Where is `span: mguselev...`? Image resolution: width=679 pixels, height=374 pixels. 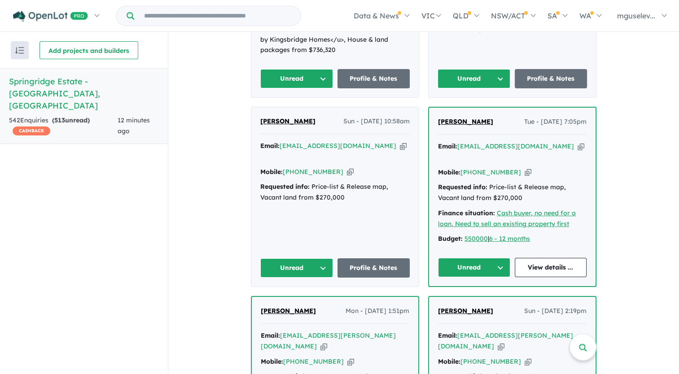
span: mguselev... is located at coordinates (636, 16).